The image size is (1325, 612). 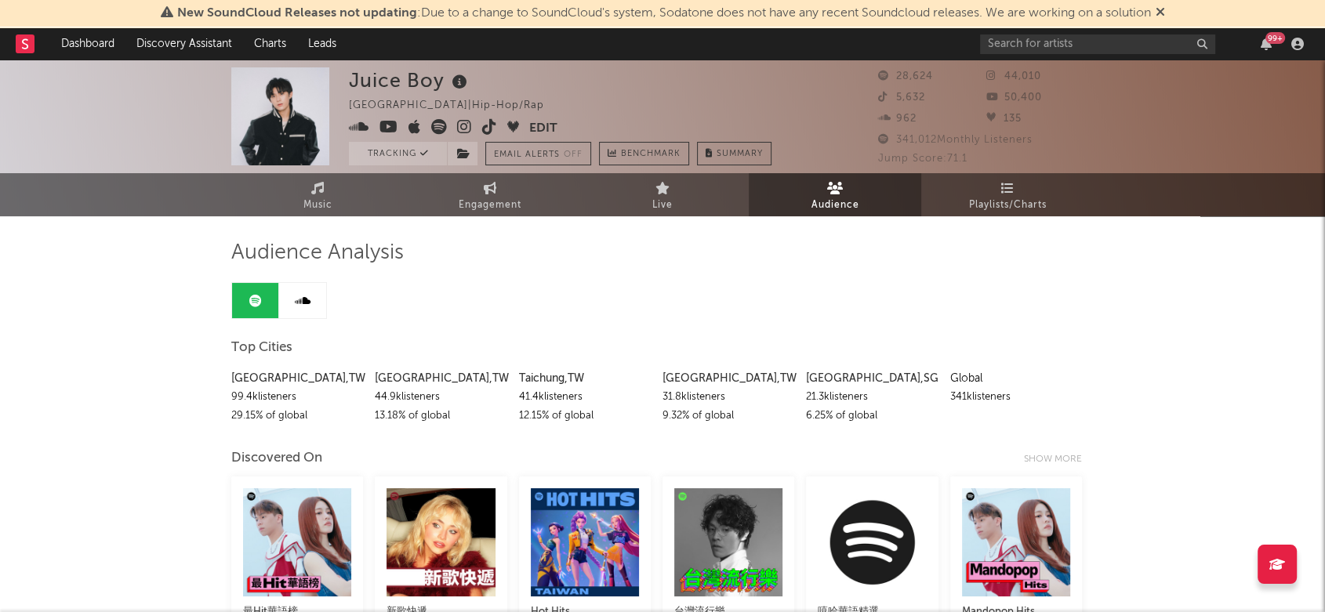 What do you see at coordinates (184, 44) in the screenshot?
I see `a: Discovery Assistant` at bounding box center [184, 44].